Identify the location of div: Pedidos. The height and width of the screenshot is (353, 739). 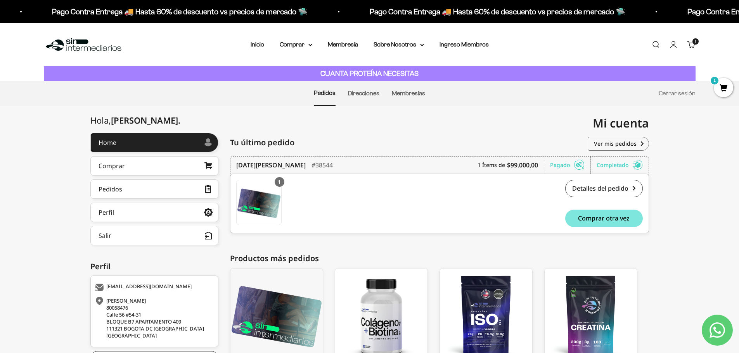
(110, 189).